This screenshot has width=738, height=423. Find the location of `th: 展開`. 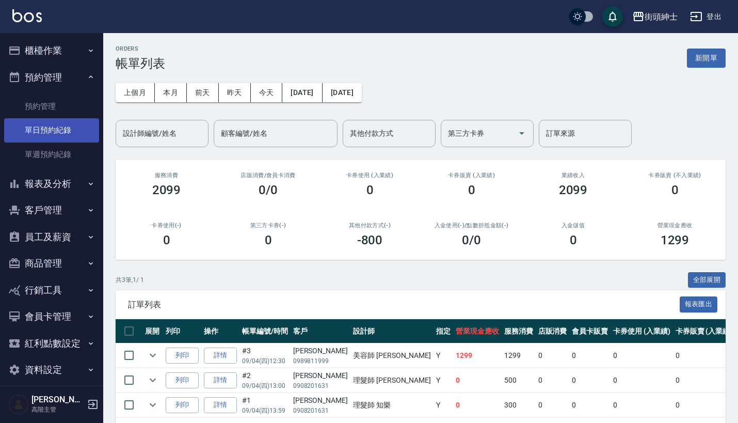

th: 展開 is located at coordinates (153, 331).